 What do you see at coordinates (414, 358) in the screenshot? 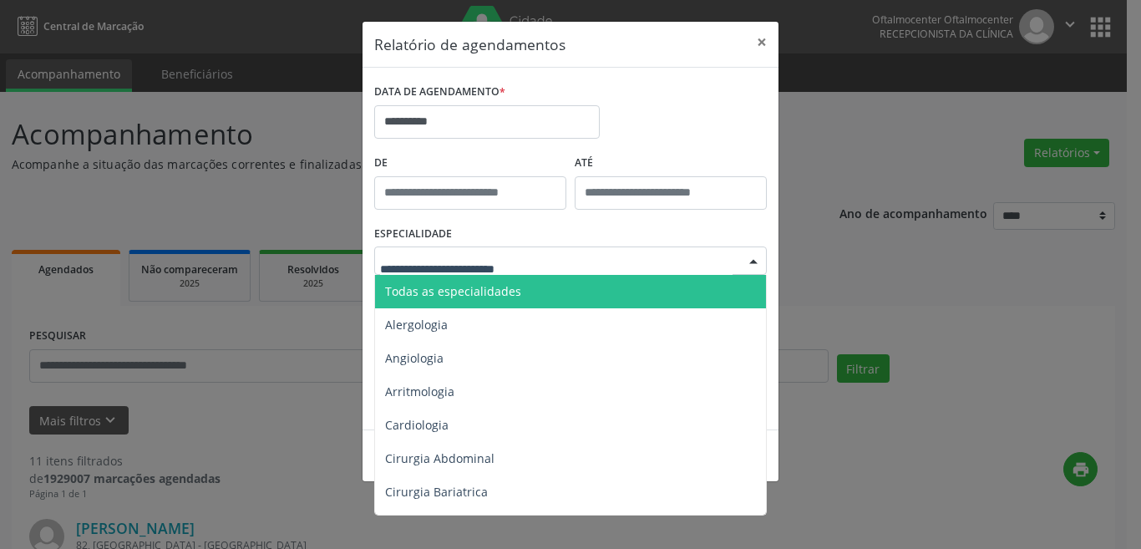
I see `span: Angiologia` at bounding box center [414, 358].